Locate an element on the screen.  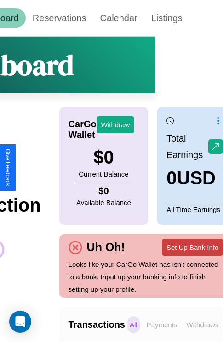
button: Withdraw is located at coordinates (116, 124).